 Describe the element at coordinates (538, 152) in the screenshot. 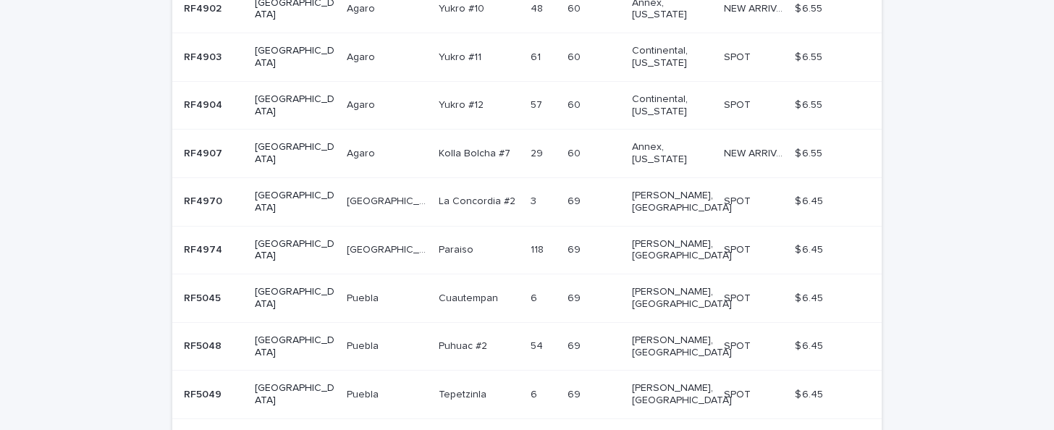

I see `p: 29` at that location.